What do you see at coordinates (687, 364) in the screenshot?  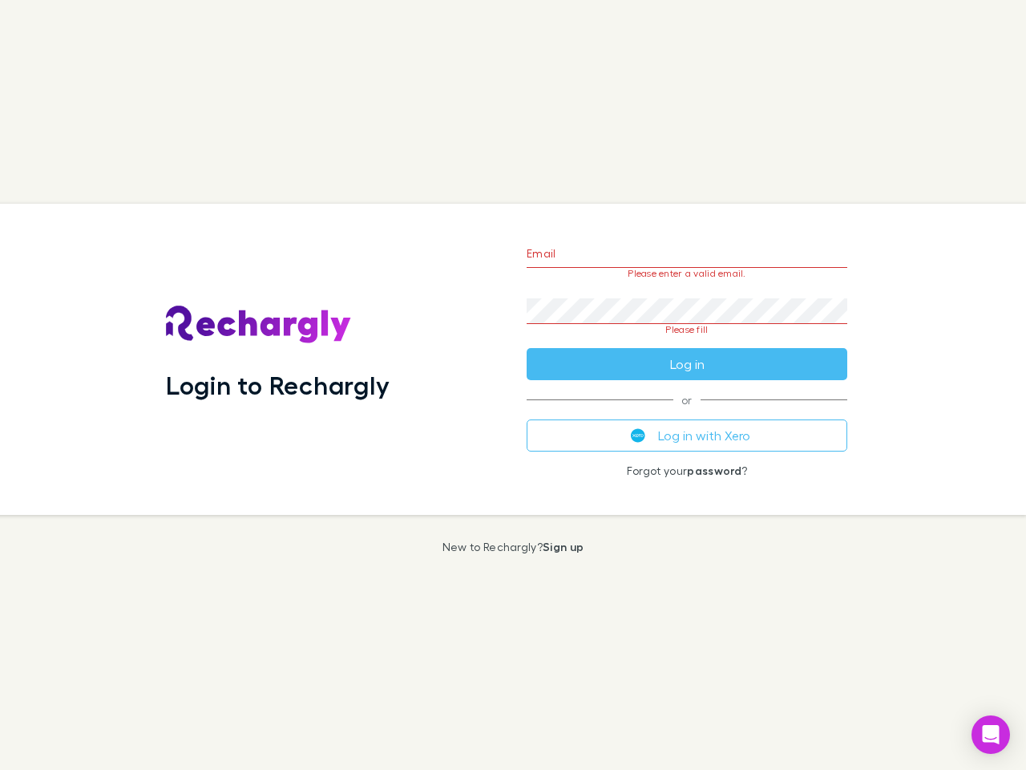 I see `button: Log in` at bounding box center [687, 364].